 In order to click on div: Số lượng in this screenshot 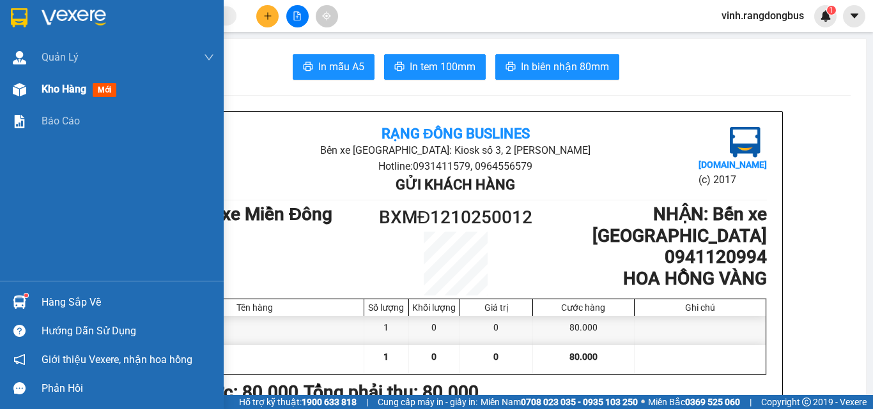, I will do `click(386, 308)`.